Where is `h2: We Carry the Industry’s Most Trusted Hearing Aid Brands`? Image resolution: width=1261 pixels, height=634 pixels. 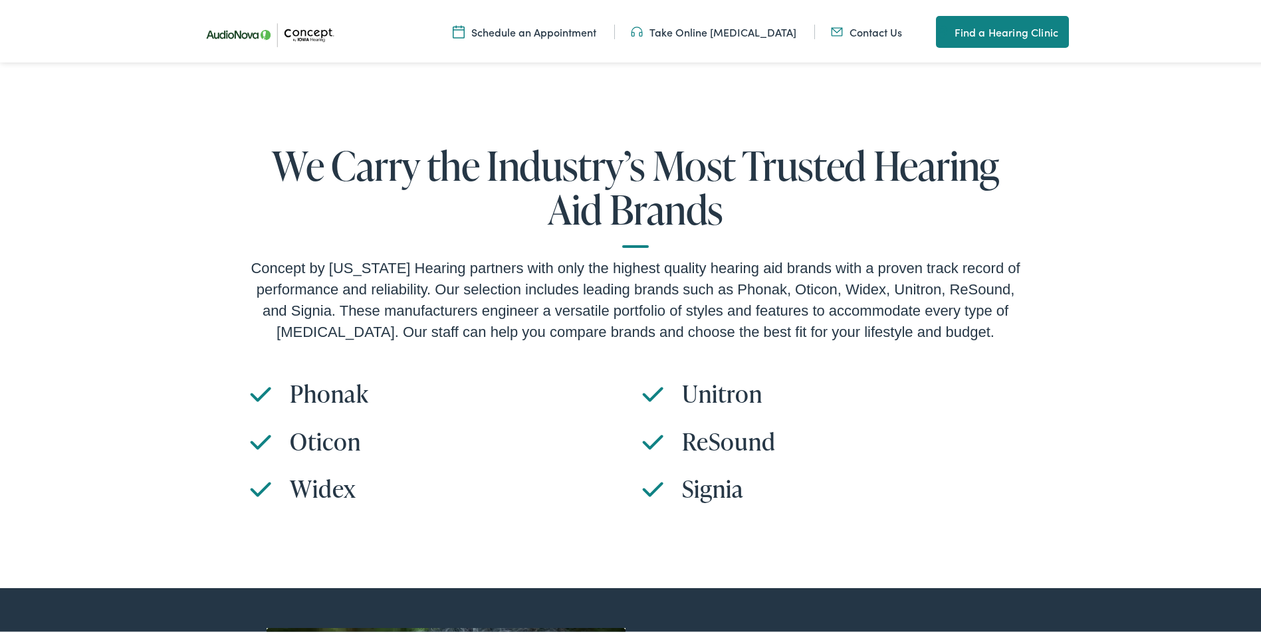 h2: We Carry the Industry’s Most Trusted Hearing Aid Brands is located at coordinates (636, 193).